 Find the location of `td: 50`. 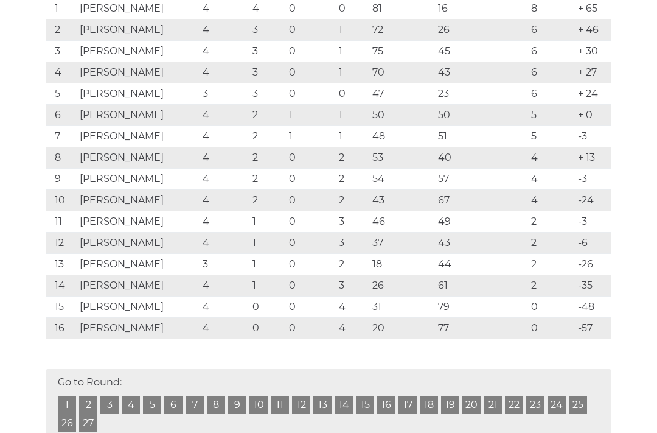

td: 50 is located at coordinates (481, 116).